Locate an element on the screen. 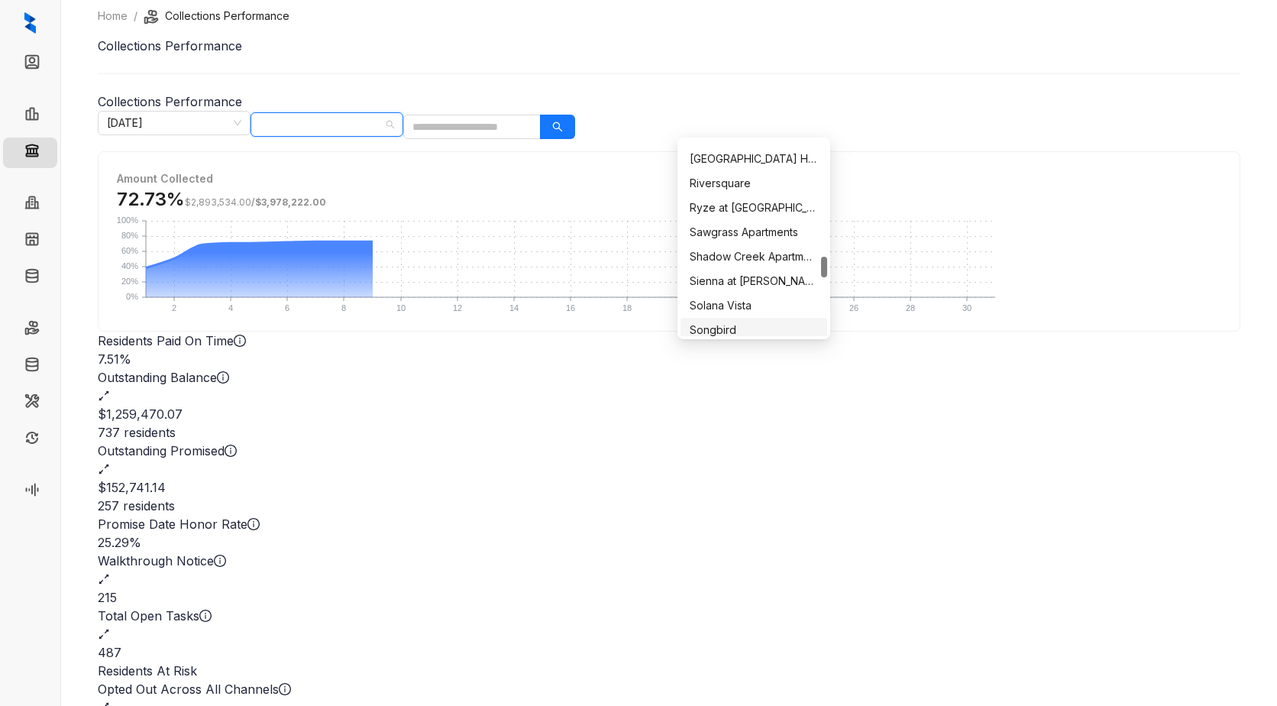 The height and width of the screenshot is (706, 1277). text: 14 is located at coordinates (514, 308).